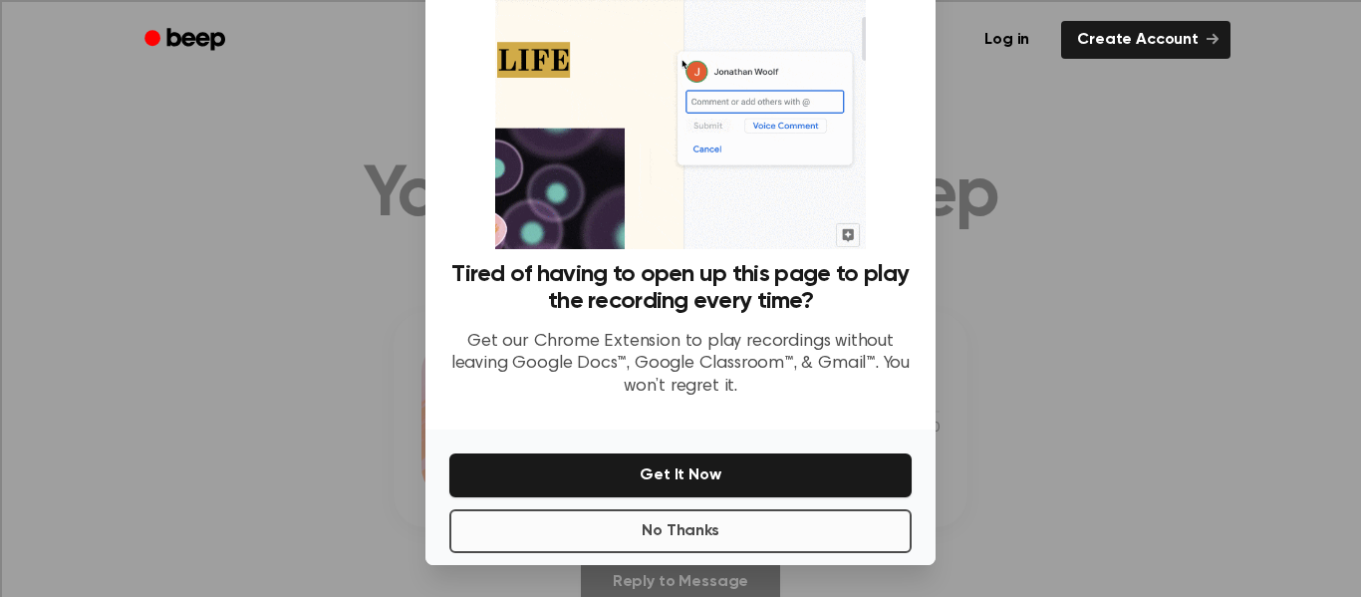  What do you see at coordinates (681, 89) in the screenshot?
I see `div: Options` at bounding box center [681, 89].